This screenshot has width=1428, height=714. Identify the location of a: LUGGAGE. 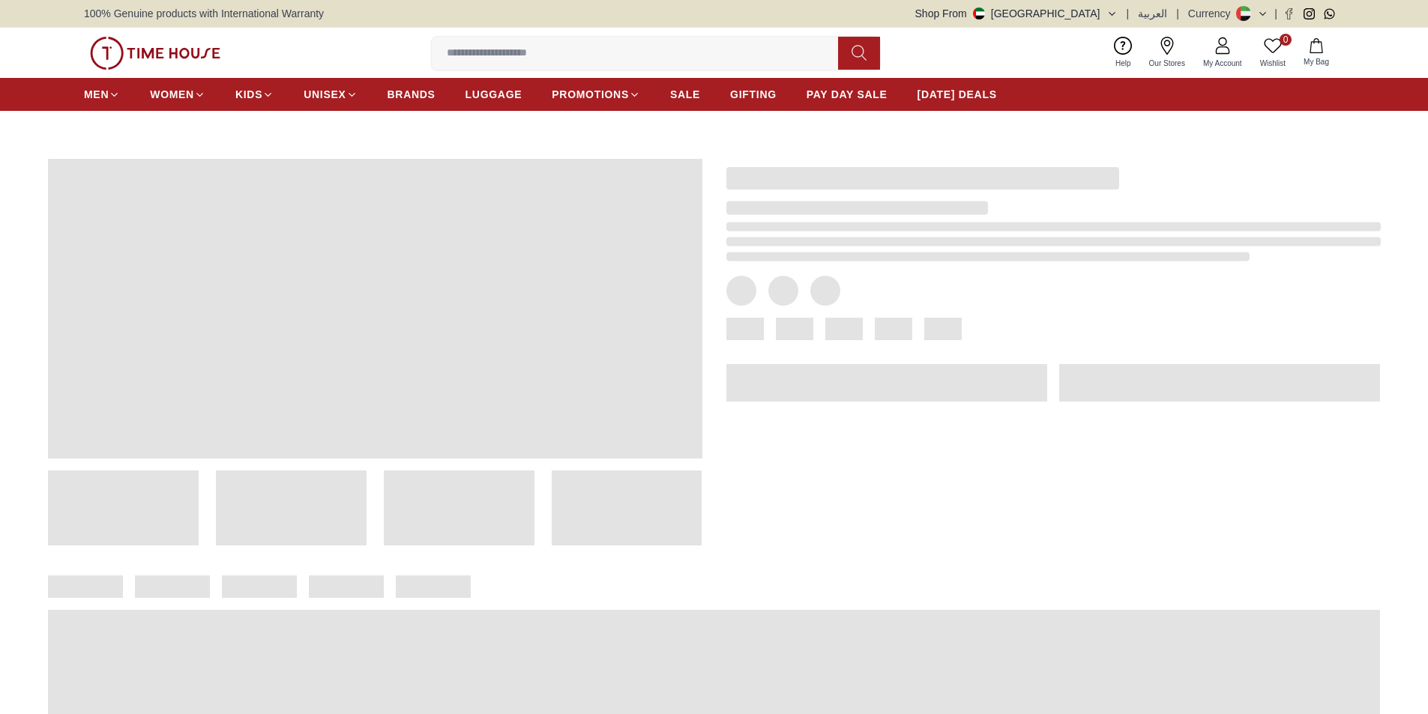
(494, 94).